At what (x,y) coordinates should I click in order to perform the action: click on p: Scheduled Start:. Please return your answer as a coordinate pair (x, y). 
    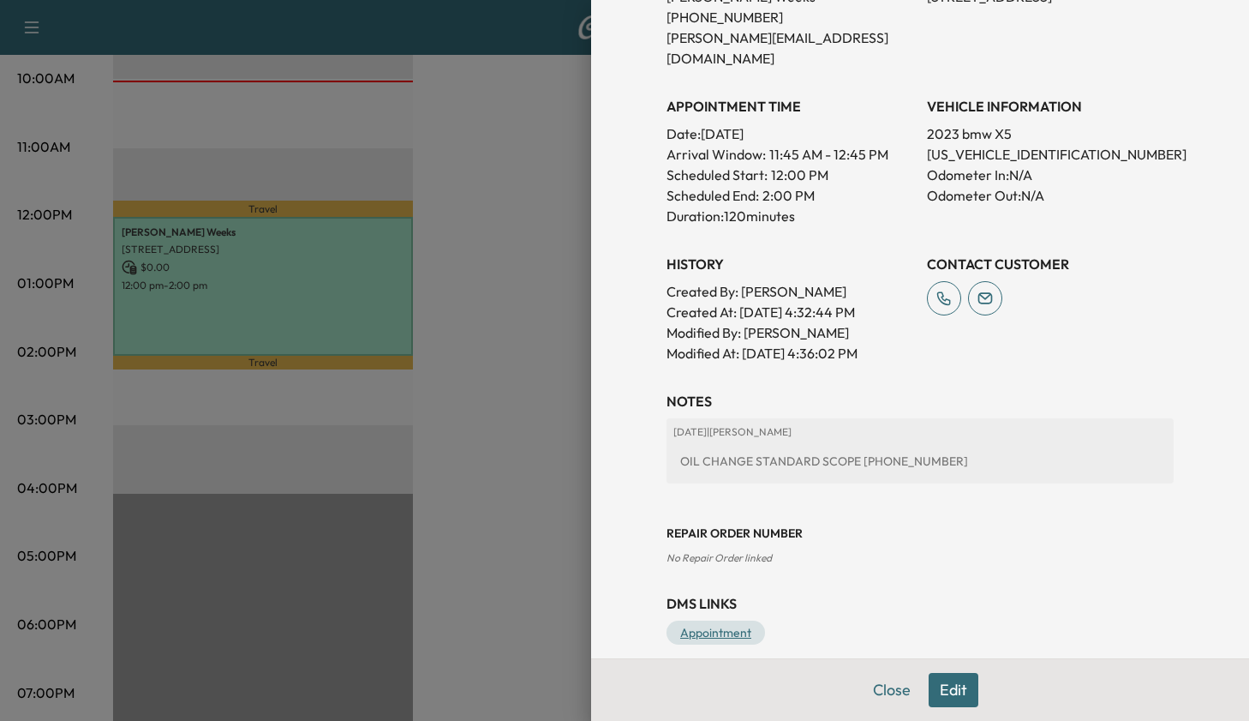
    Looking at the image, I should click on (717, 175).